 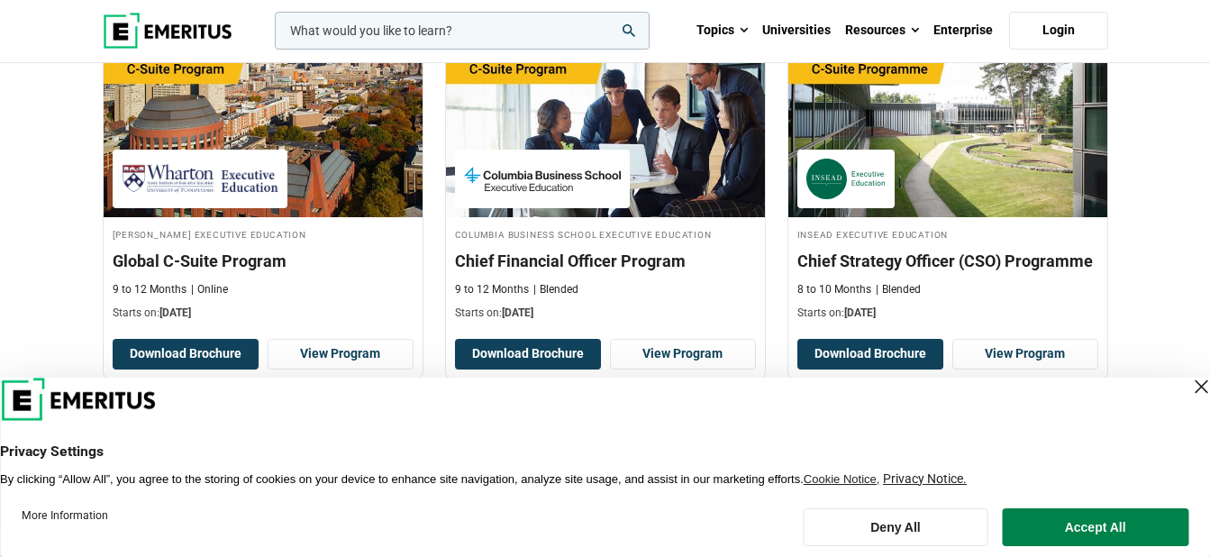 What do you see at coordinates (846, 178) in the screenshot?
I see `img: INSEAD Executive Education` at bounding box center [846, 178].